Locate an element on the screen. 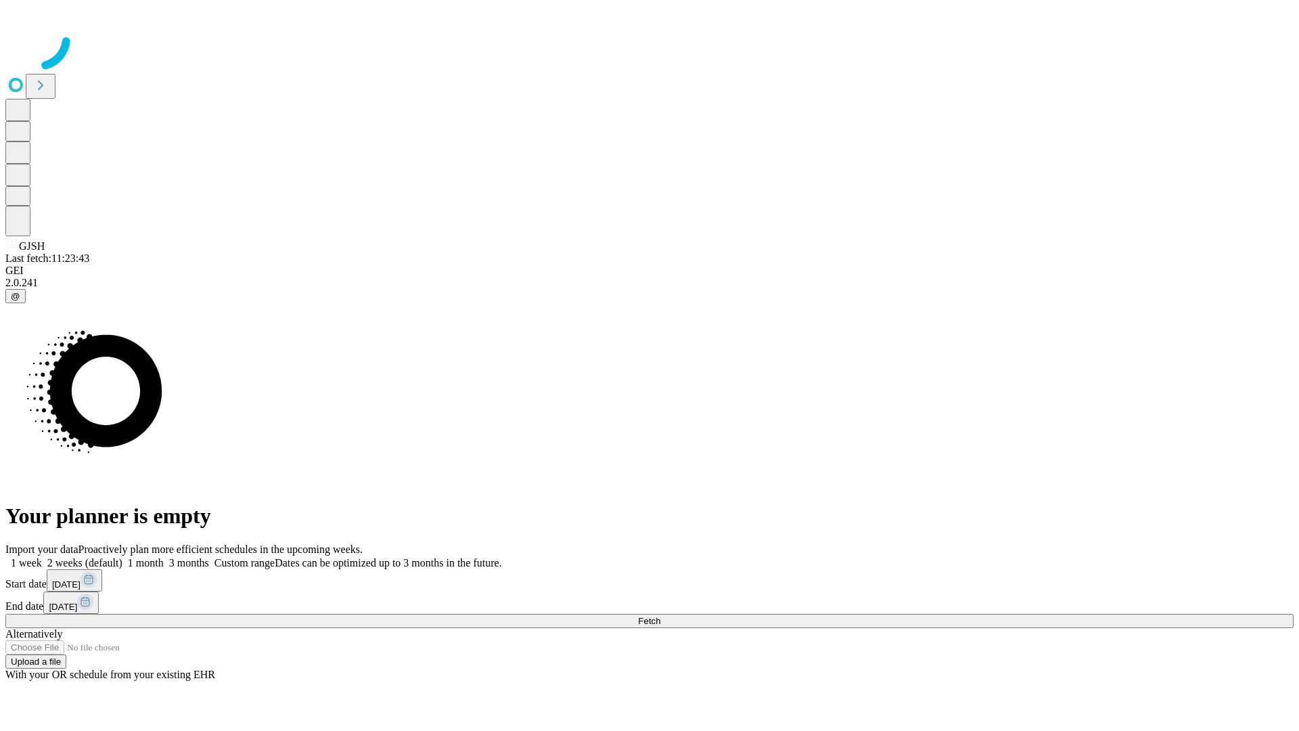 Image resolution: width=1299 pixels, height=731 pixels. span: Alternatively is located at coordinates (34, 633).